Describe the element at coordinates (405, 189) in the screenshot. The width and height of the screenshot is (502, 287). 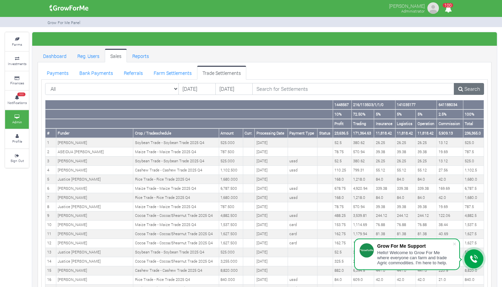
I see `td: 339.38` at that location.